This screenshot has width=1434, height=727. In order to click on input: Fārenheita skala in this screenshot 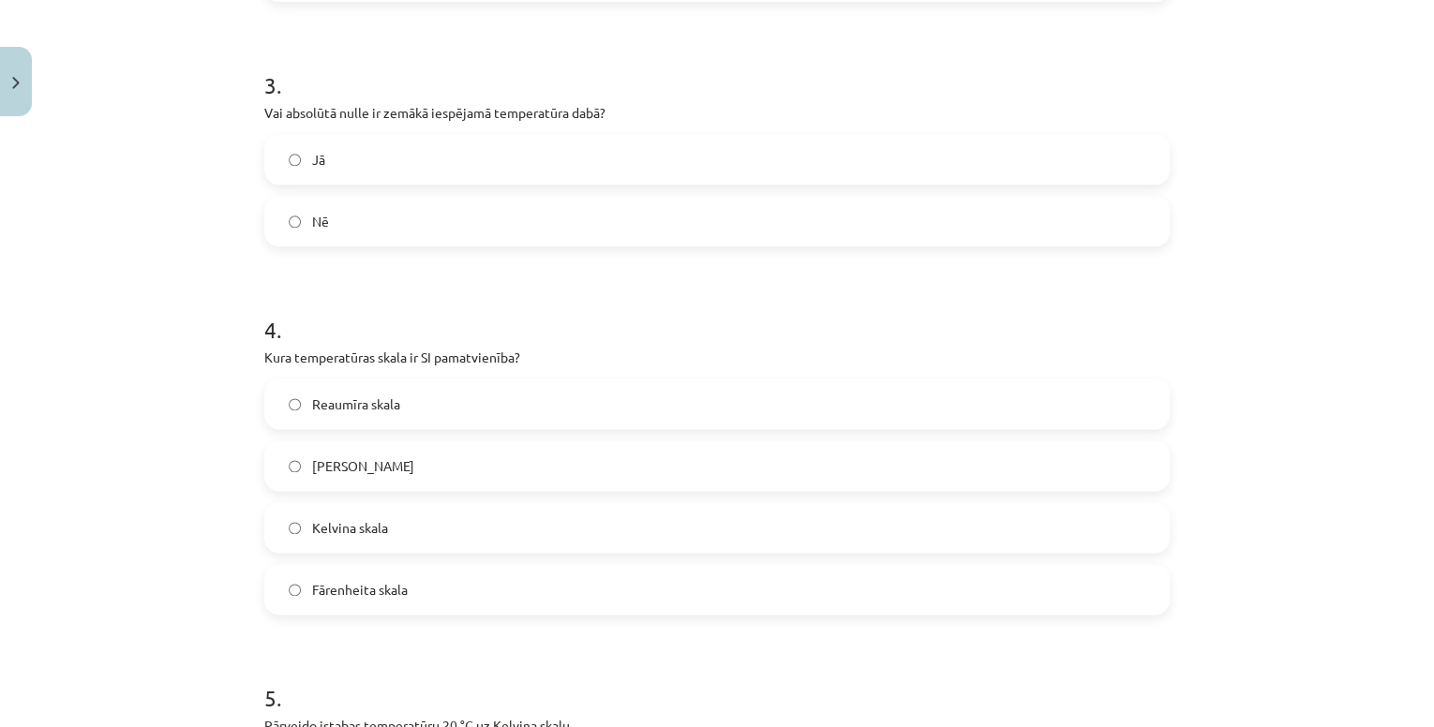, I will do `click(294, 589)`.